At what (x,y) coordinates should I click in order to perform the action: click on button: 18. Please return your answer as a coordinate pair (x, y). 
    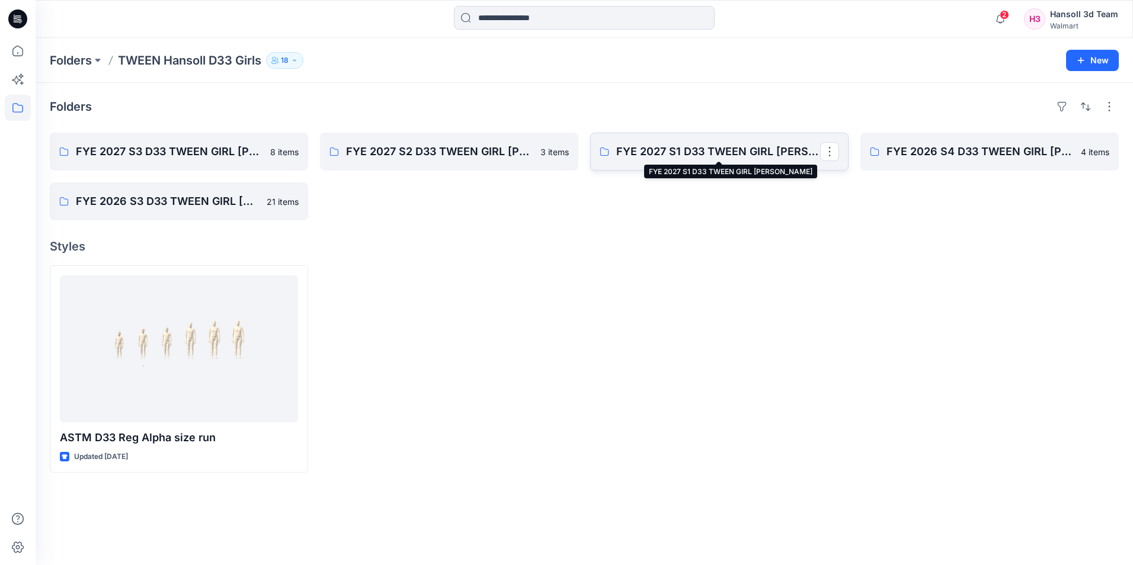
    Looking at the image, I should click on (284, 60).